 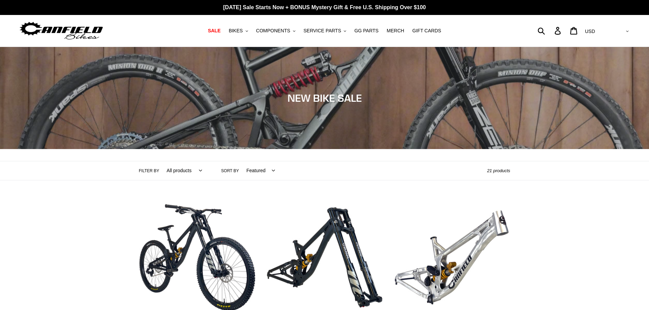 What do you see at coordinates (235, 31) in the screenshot?
I see `span: BIKES` at bounding box center [235, 31].